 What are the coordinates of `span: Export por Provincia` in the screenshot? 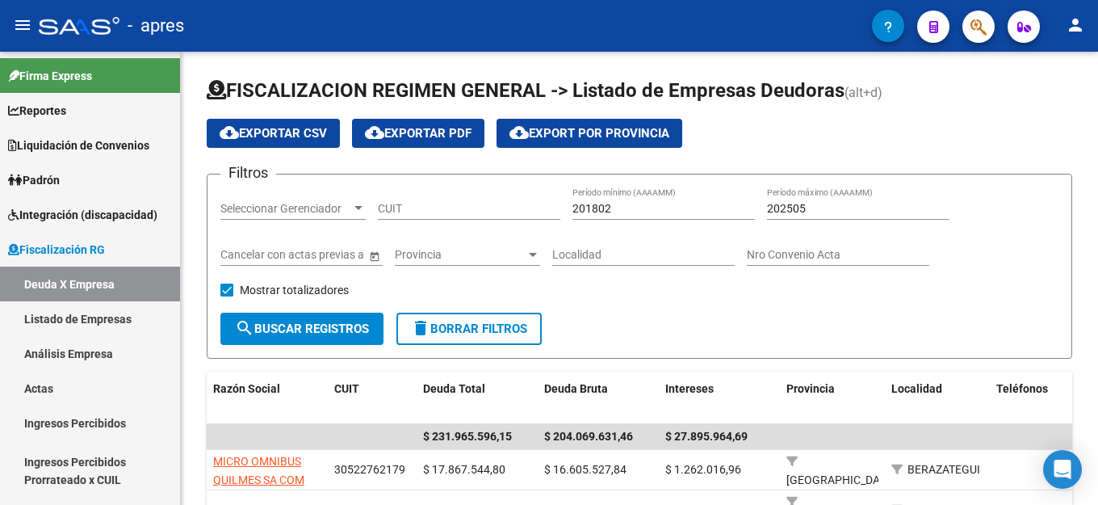 It's located at (590, 133).